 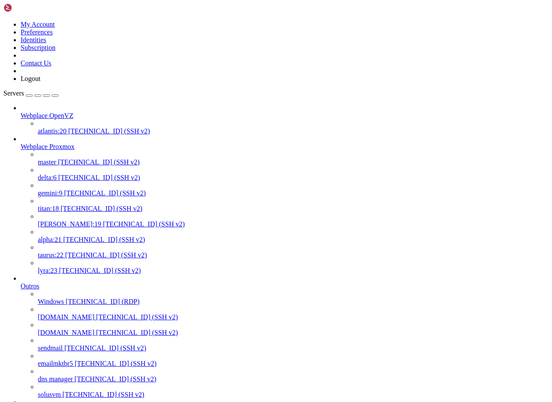 I want to click on span: lyra:23, so click(x=47, y=270).